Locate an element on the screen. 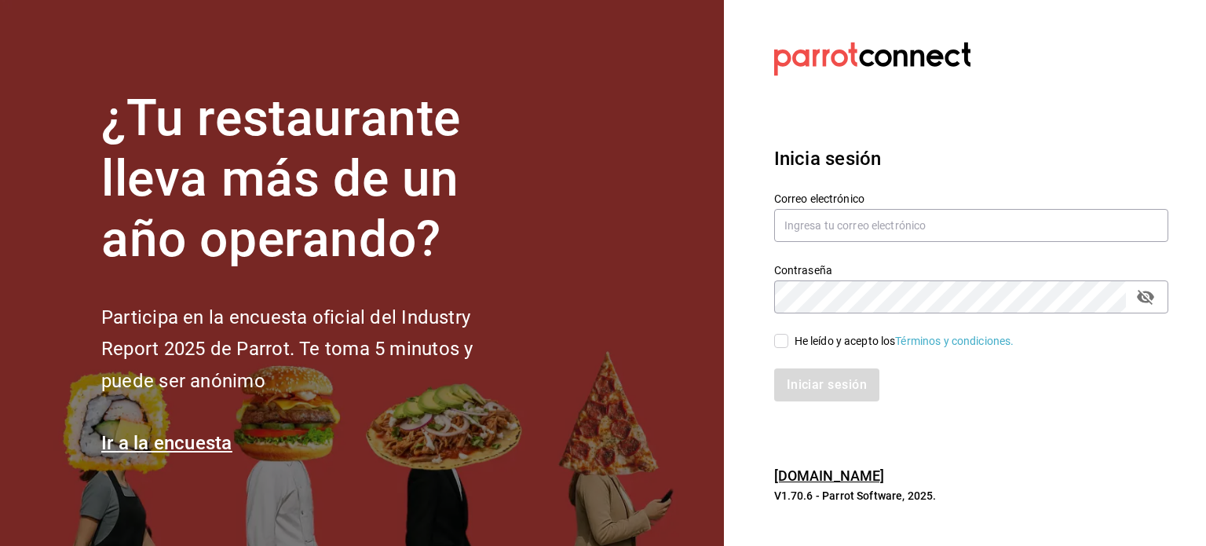  label: Contraseña is located at coordinates (971, 270).